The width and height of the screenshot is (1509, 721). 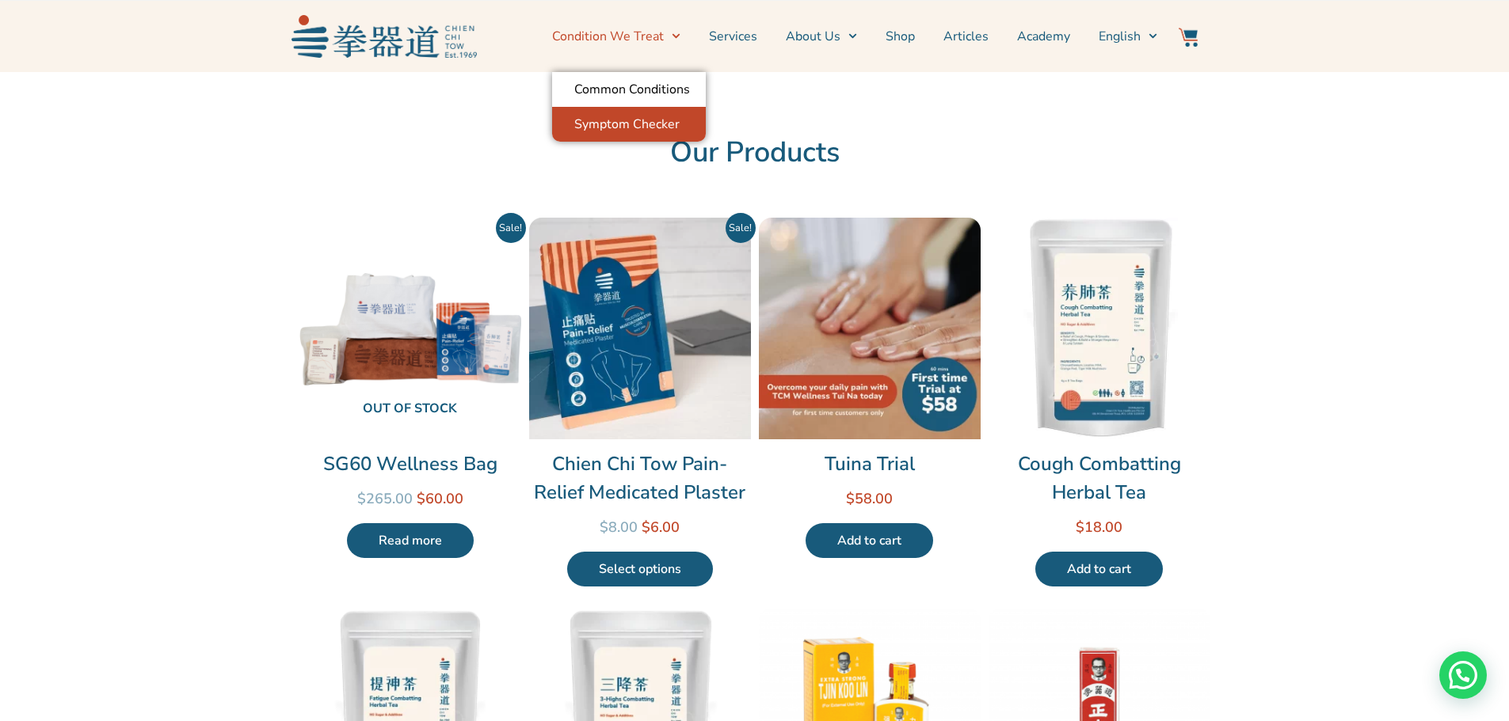 What do you see at coordinates (870, 464) in the screenshot?
I see `a: Tuina Trial` at bounding box center [870, 464].